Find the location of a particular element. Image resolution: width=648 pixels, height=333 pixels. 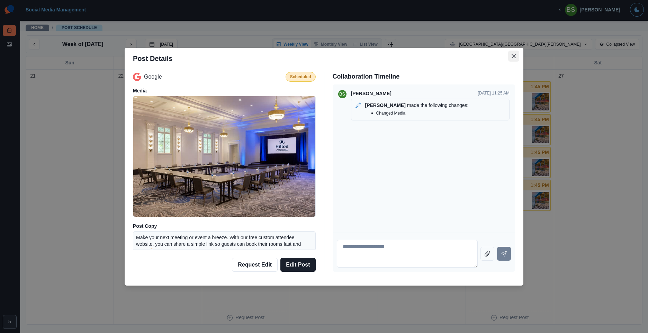

div: Blake Sarlo is located at coordinates (342, 94).